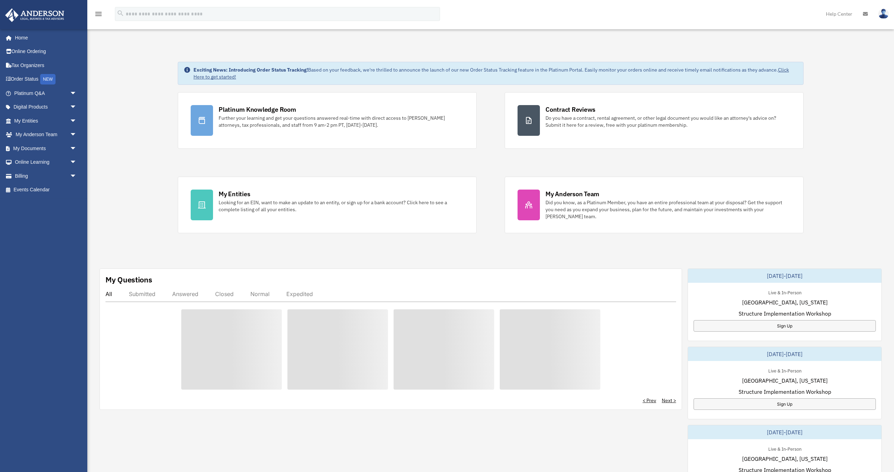  I want to click on a: Order StatusNEW, so click(46, 79).